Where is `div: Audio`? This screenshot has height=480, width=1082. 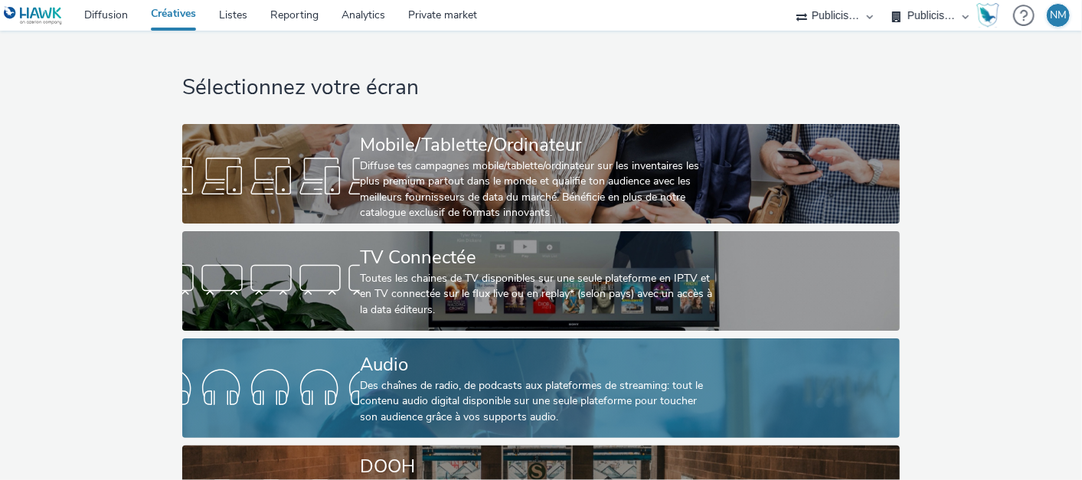 div: Audio is located at coordinates (538, 364).